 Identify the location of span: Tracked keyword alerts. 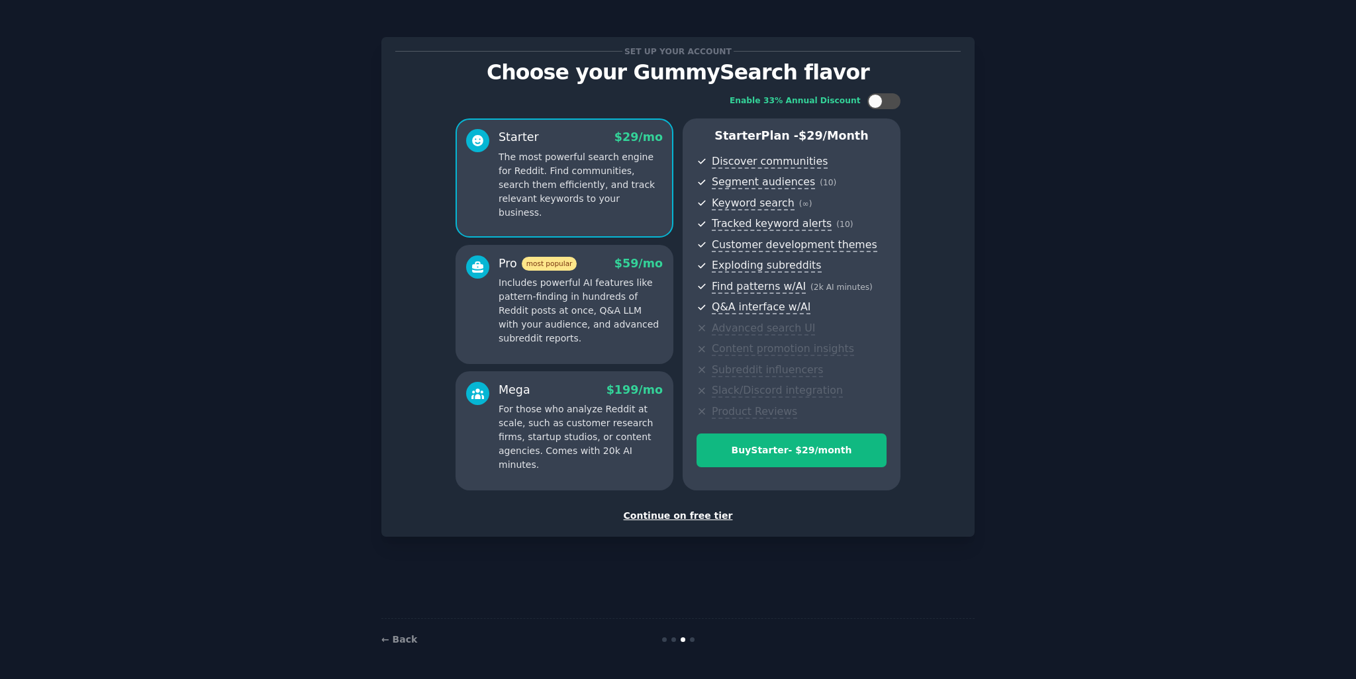
(772, 224).